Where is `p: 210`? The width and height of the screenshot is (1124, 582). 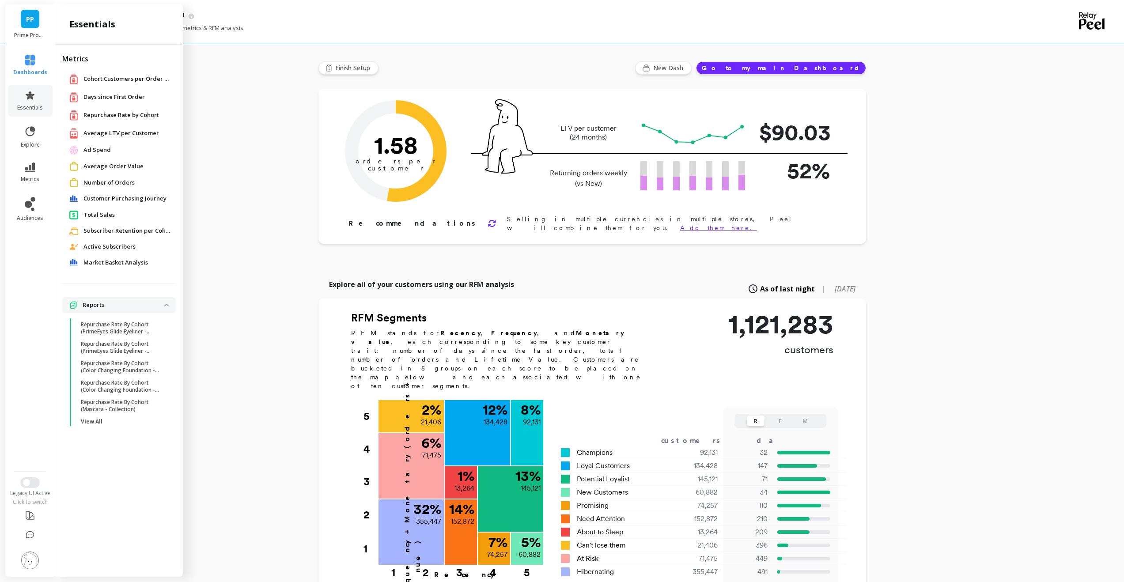 p: 210 is located at coordinates (748, 519).